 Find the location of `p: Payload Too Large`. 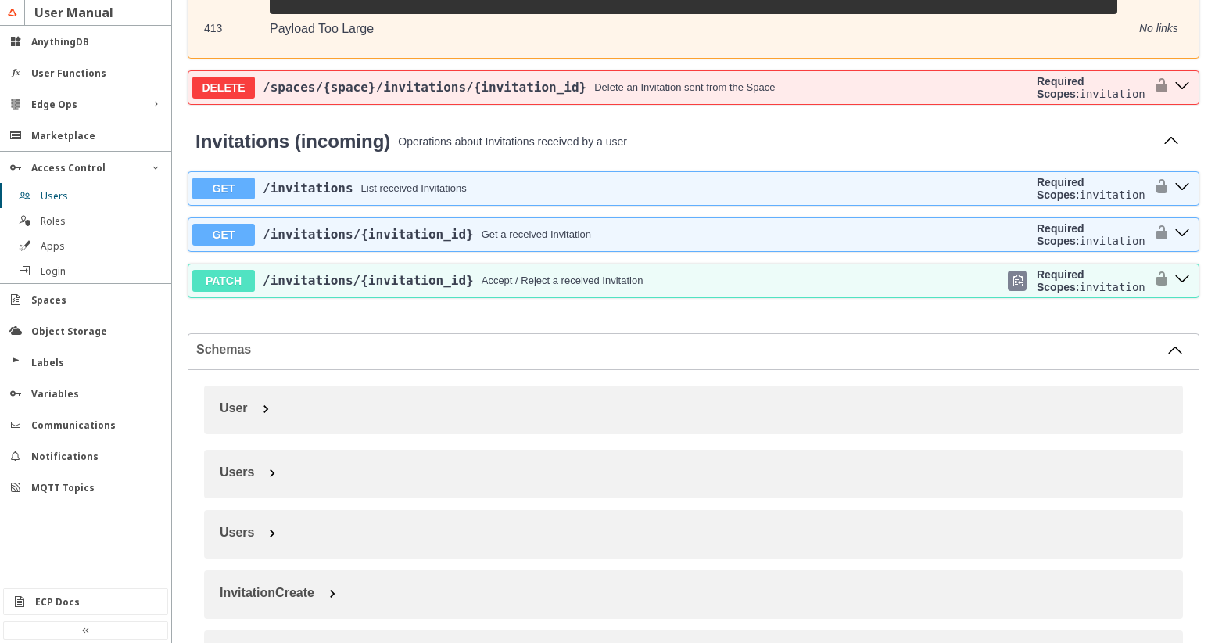

p: Payload Too Large is located at coordinates (693, 29).